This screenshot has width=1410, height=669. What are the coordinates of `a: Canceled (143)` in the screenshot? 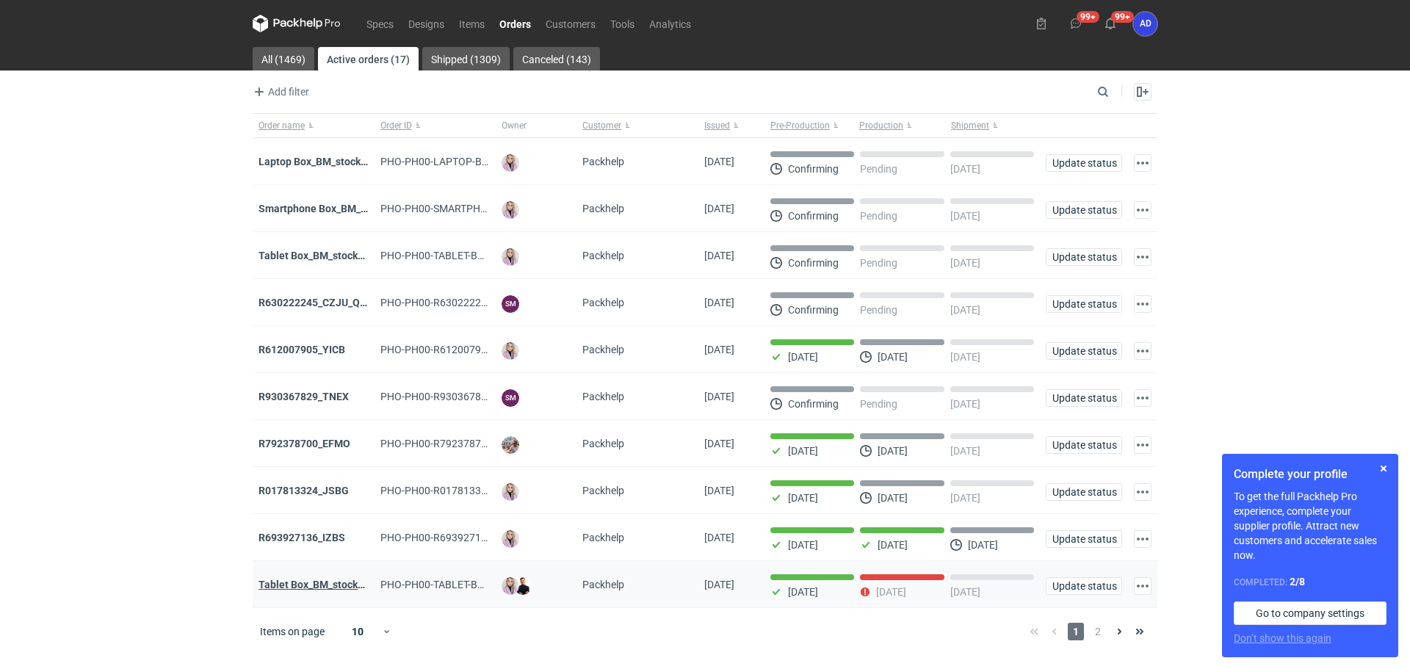 It's located at (557, 59).